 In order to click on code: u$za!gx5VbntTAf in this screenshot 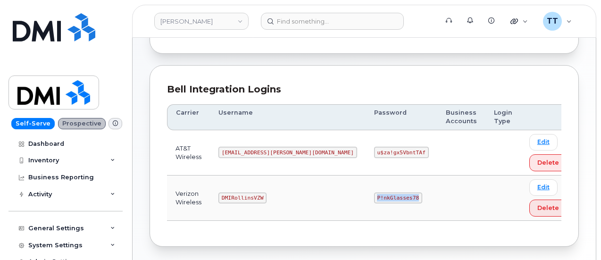, I will do `click(401, 152)`.